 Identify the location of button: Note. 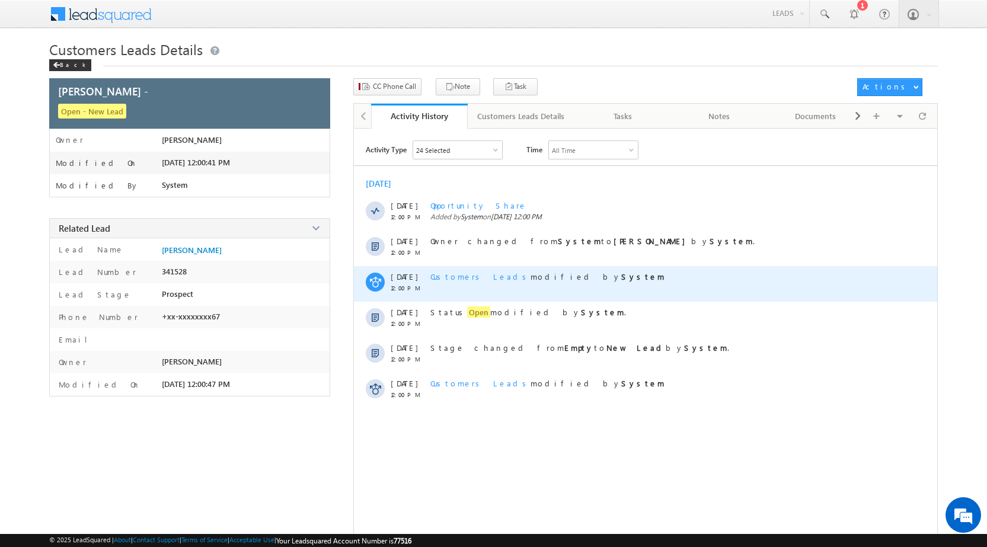
(457, 87).